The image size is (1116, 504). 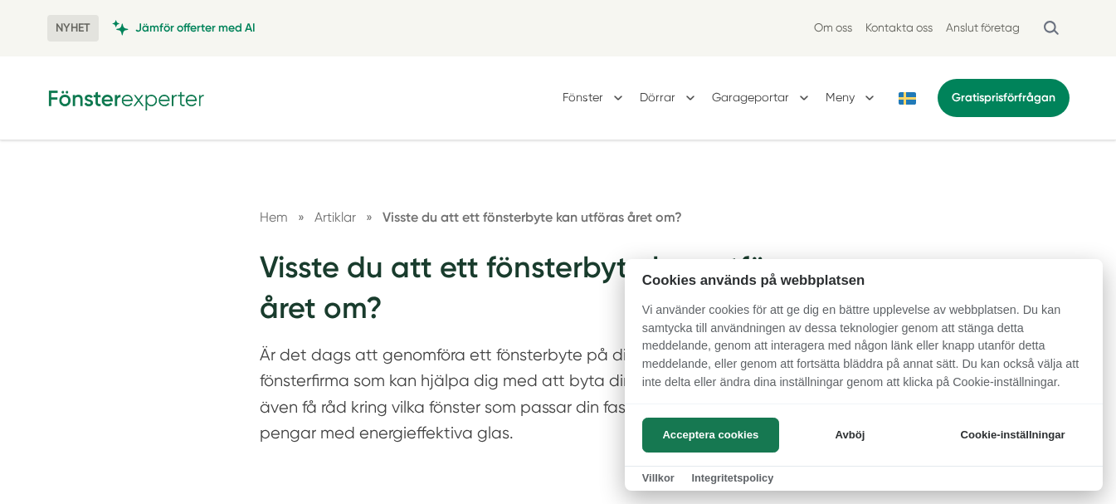 What do you see at coordinates (658, 477) in the screenshot?
I see `a: Villkor` at bounding box center [658, 477].